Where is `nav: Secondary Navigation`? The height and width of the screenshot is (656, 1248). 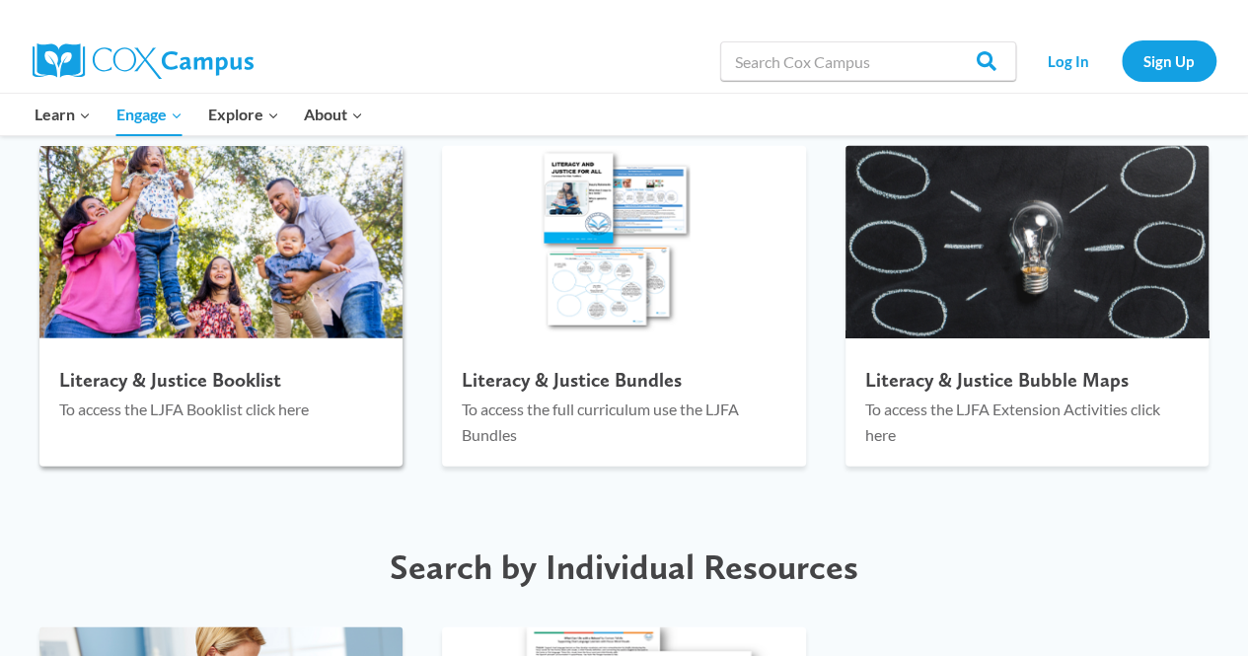 nav: Secondary Navigation is located at coordinates (1121, 60).